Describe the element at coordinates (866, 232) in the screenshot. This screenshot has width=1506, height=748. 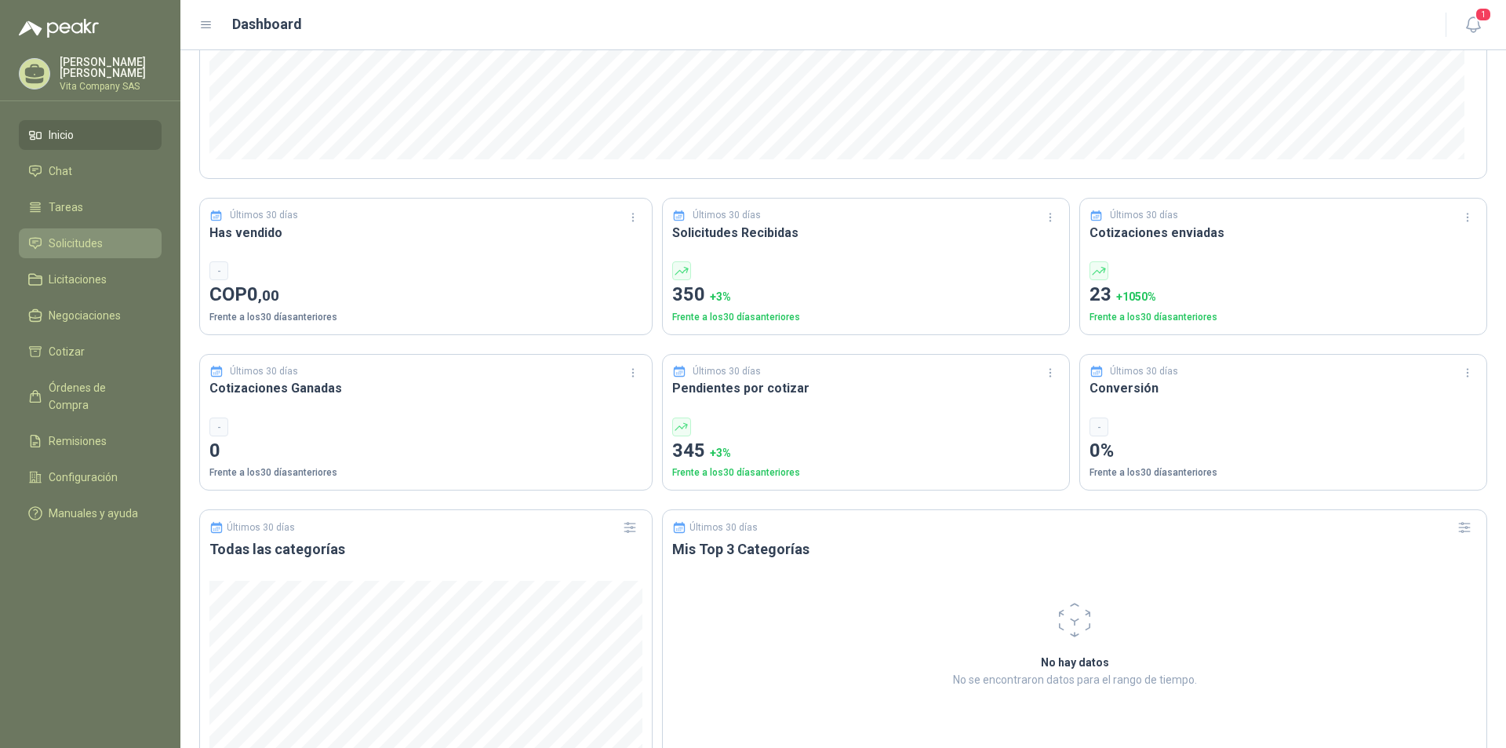
I see `h3: Solicitudes Recibidas` at that location.